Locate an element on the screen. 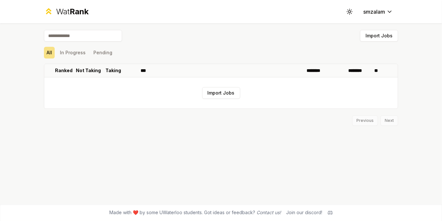 The width and height of the screenshot is (442, 221). span: Made with ❤️ by some UWaterloo students. Got ideas or feedback? is located at coordinates (195, 213).